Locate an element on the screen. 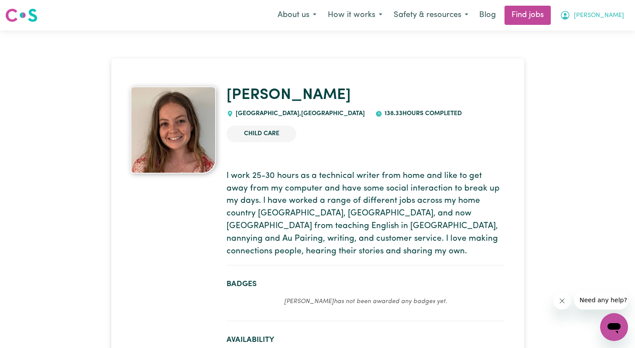  a: Find jobs is located at coordinates (528, 15).